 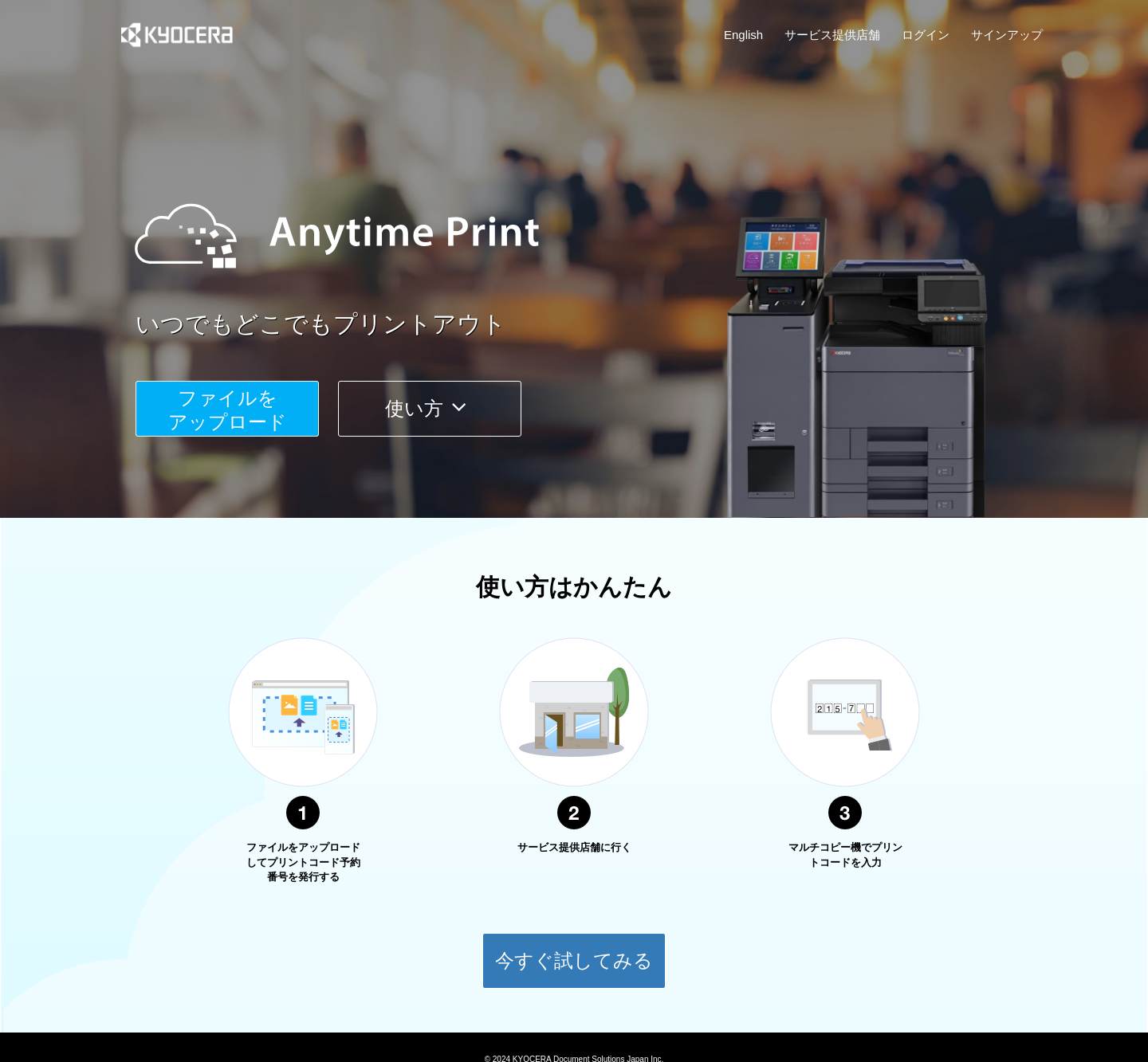 What do you see at coordinates (832, 34) in the screenshot?
I see `a: サービス提供店舗` at bounding box center [832, 34].